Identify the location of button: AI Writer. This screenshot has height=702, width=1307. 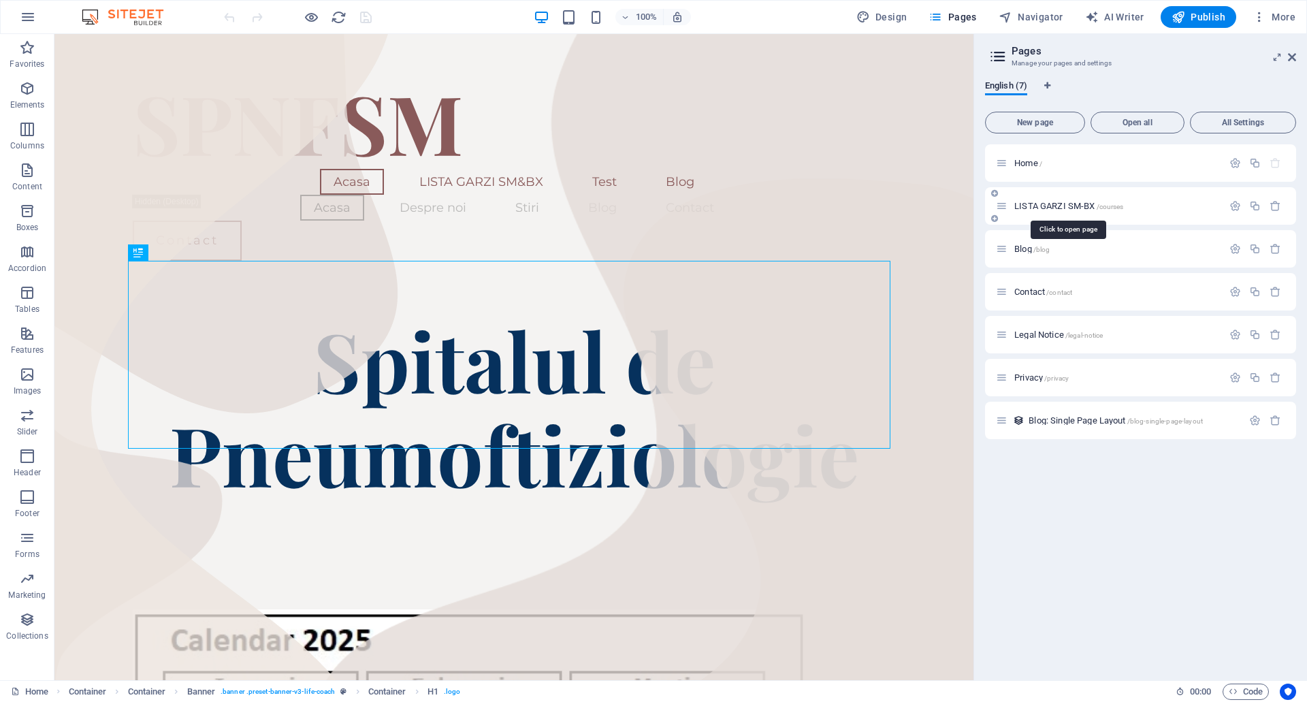
(1115, 17).